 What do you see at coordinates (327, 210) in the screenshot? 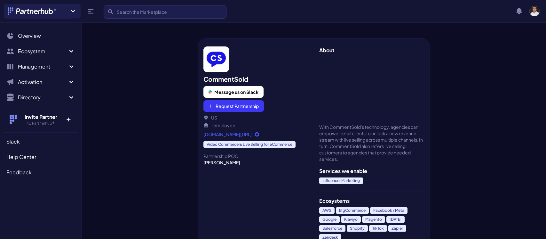
I see `span: AWS` at bounding box center [327, 210].